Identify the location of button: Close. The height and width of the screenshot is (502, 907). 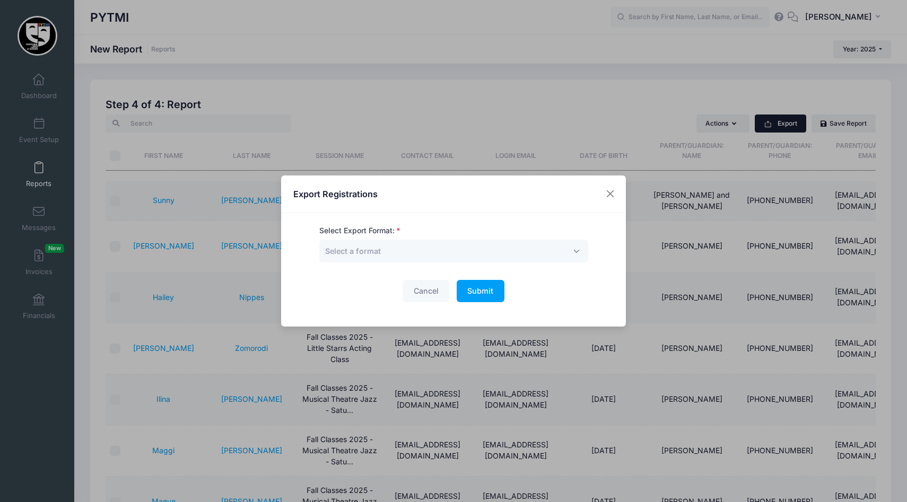
(610, 194).